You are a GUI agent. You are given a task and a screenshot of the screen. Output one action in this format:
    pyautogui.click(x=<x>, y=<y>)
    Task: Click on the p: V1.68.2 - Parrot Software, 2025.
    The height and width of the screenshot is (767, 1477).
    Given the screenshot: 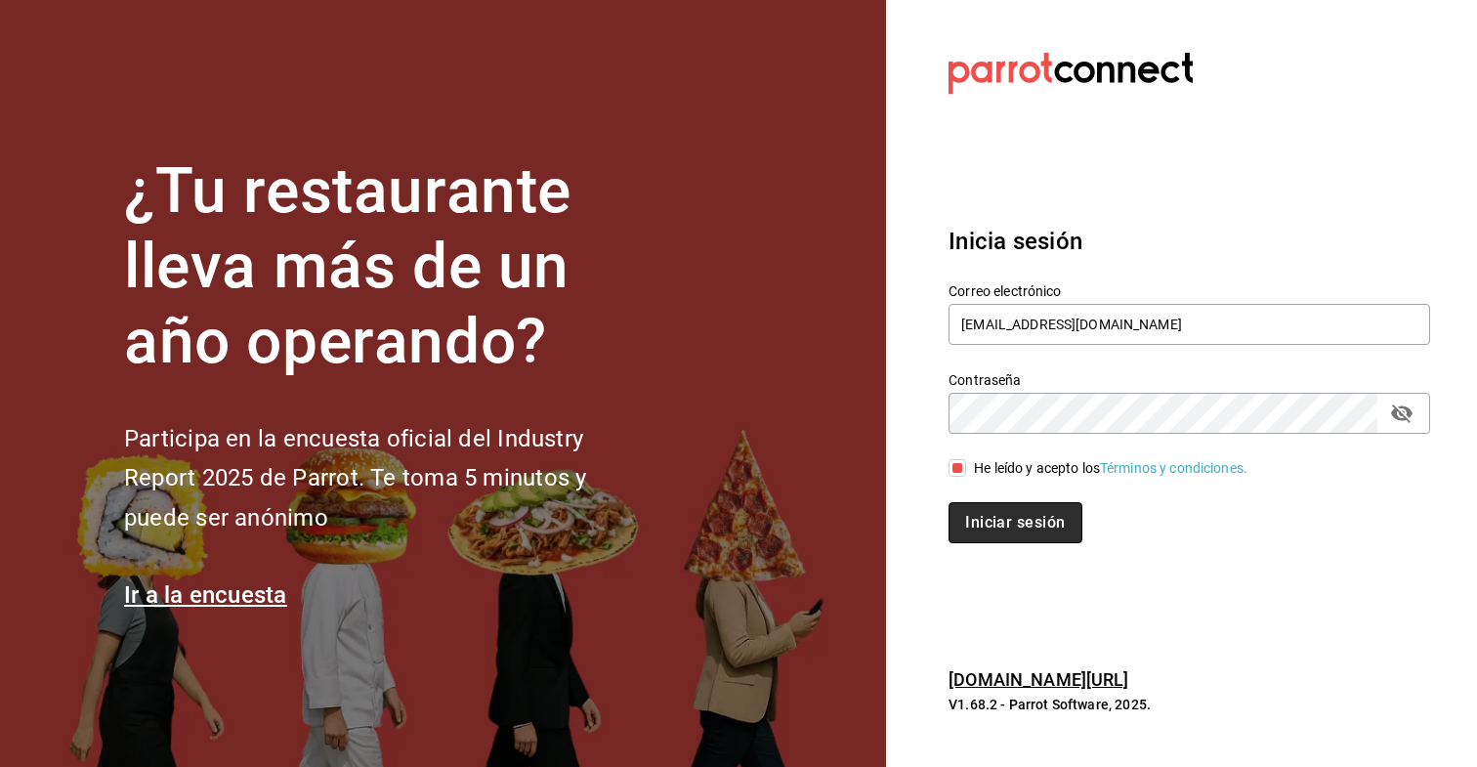 What is the action you would take?
    pyautogui.click(x=1189, y=704)
    